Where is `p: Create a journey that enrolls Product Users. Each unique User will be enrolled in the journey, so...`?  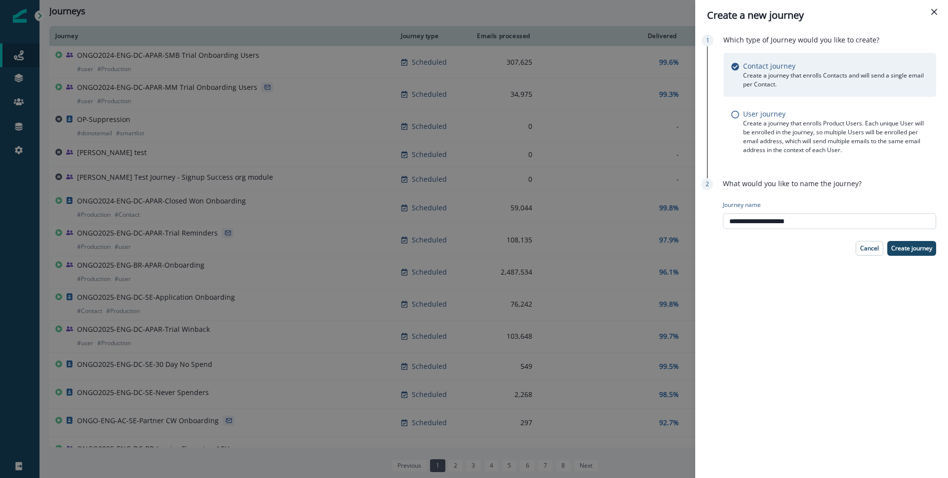 p: Create a journey that enrolls Product Users. Each unique User will be enrolled in the journey, so... is located at coordinates (835, 137).